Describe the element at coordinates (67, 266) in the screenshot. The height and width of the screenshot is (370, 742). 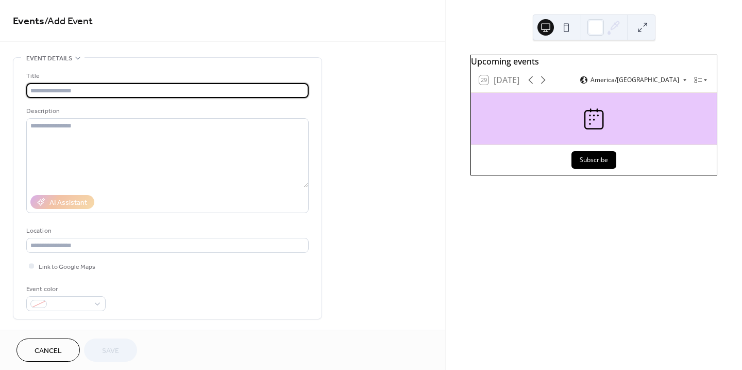
I see `span: Link to Google Maps` at that location.